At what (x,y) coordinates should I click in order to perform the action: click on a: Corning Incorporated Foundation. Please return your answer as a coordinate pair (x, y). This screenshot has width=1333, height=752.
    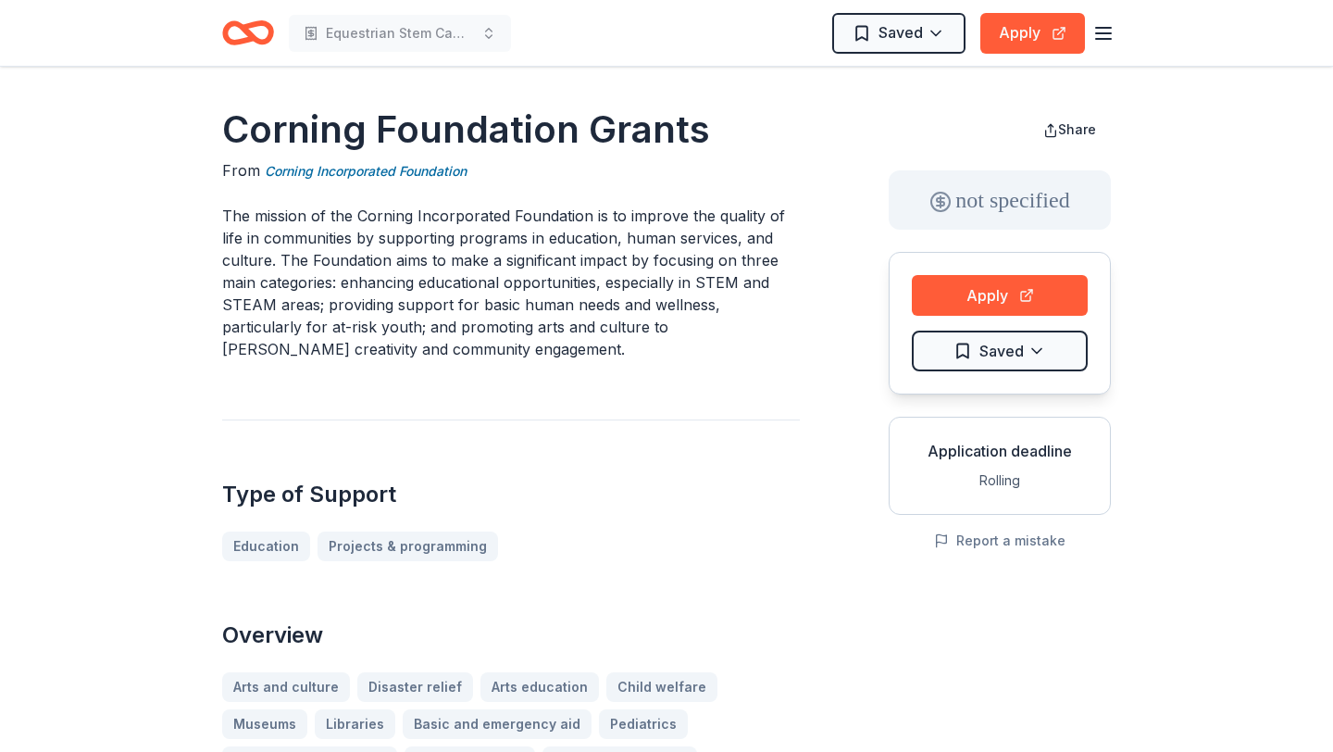
    Looking at the image, I should click on (366, 171).